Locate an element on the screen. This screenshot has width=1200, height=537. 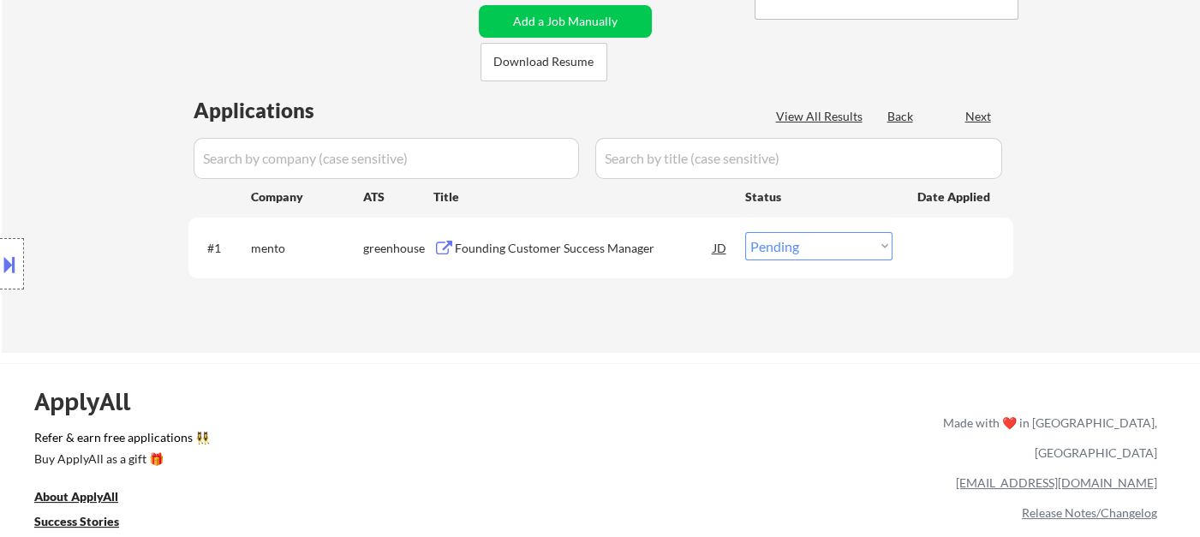
a: Refer & earn free applications 👯‍♀️ is located at coordinates (309, 440).